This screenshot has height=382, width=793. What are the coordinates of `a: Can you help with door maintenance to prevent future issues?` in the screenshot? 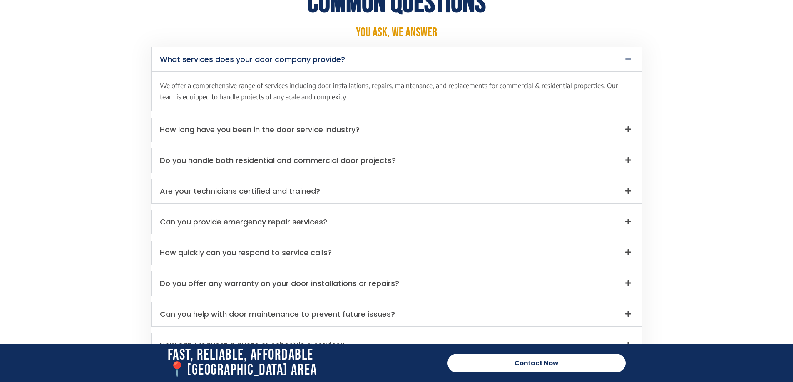 It's located at (277, 314).